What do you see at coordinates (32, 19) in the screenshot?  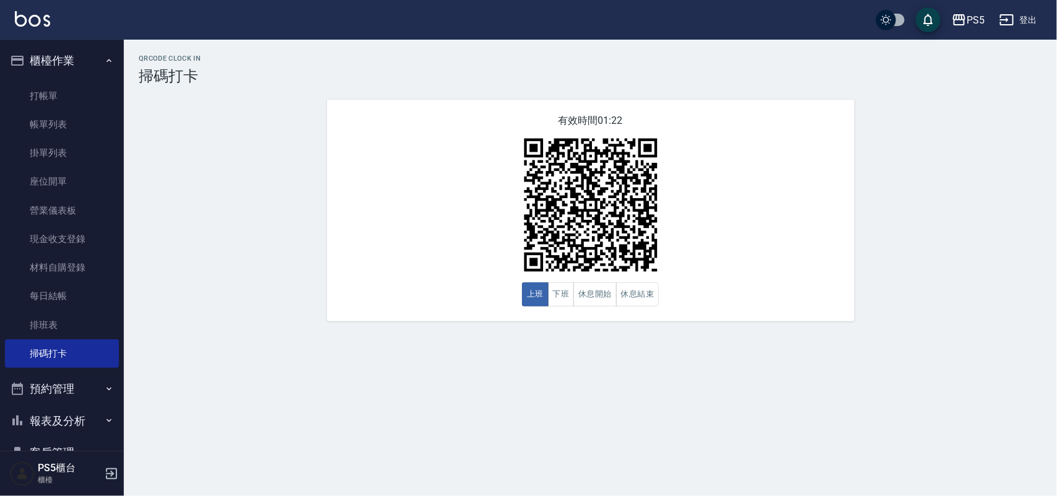 I see `img: Logo` at bounding box center [32, 19].